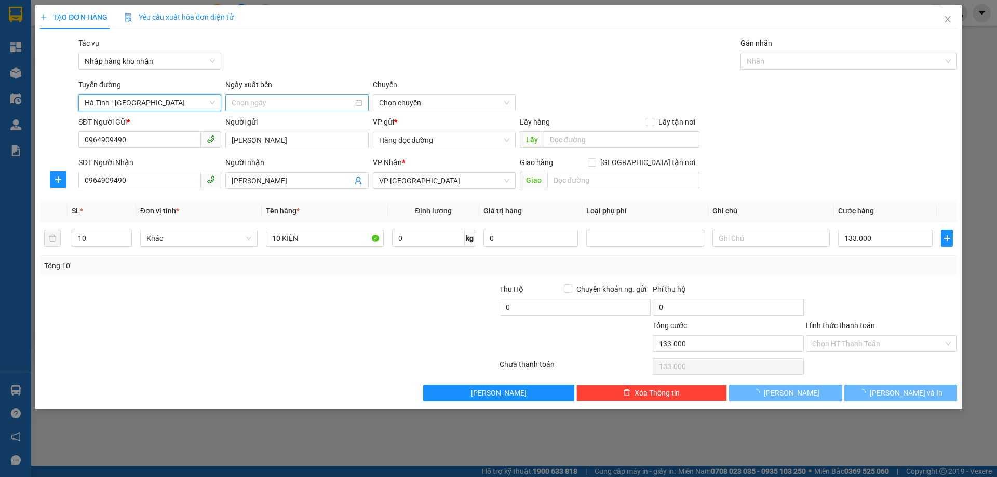 Image resolution: width=997 pixels, height=477 pixels. I want to click on span: Chọn chuyến, so click(444, 103).